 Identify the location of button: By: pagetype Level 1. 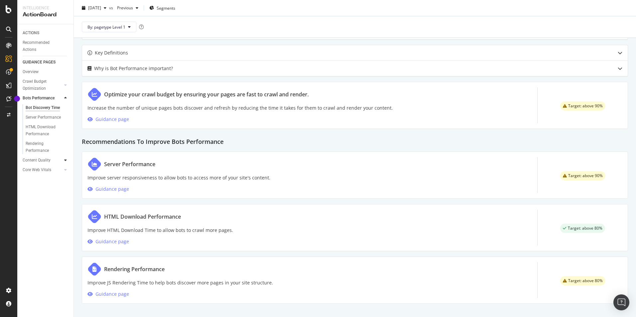
(109, 27).